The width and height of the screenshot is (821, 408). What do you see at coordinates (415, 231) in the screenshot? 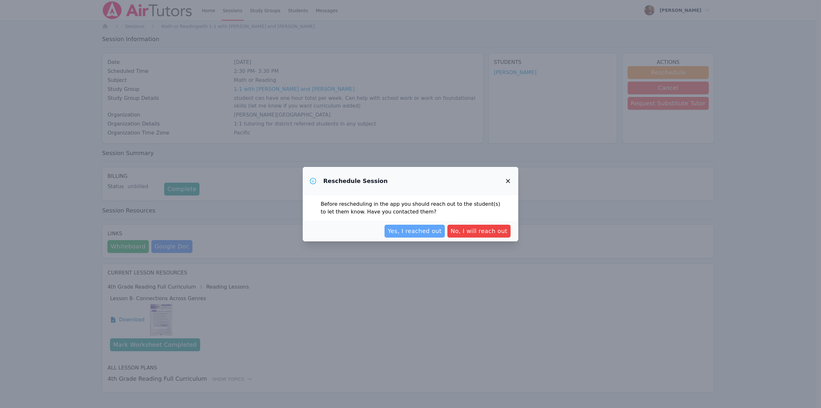
I see `span: Yes, I reached out` at bounding box center [415, 231].